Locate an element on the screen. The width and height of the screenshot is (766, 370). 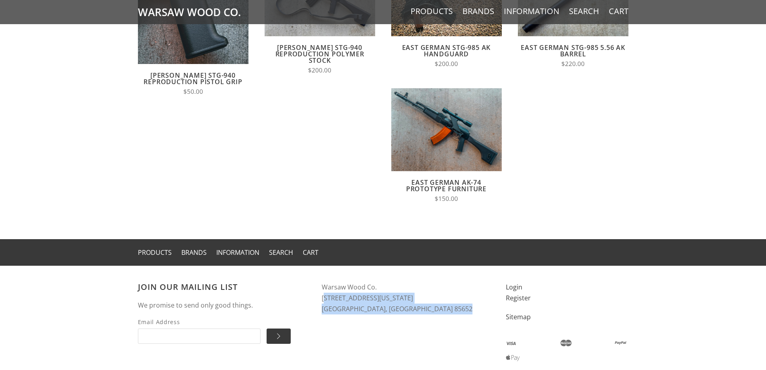
a: Login is located at coordinates (514, 287).